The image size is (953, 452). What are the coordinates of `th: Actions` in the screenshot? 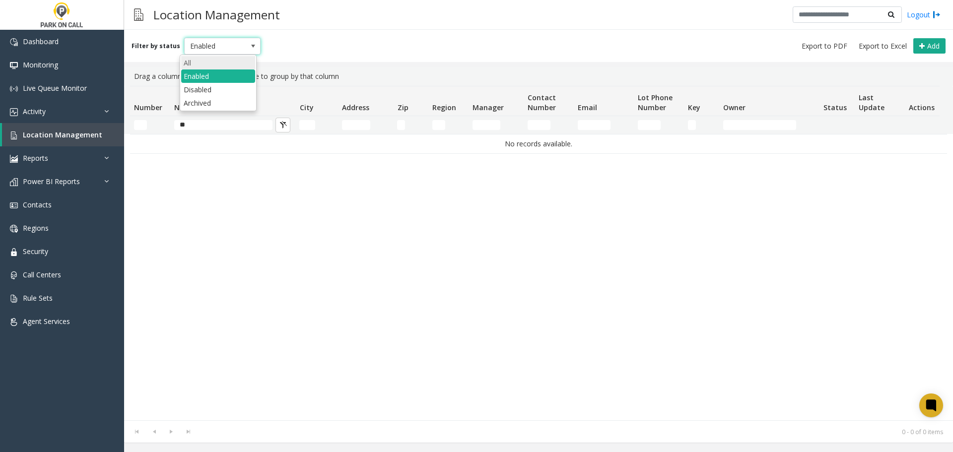 It's located at (922, 101).